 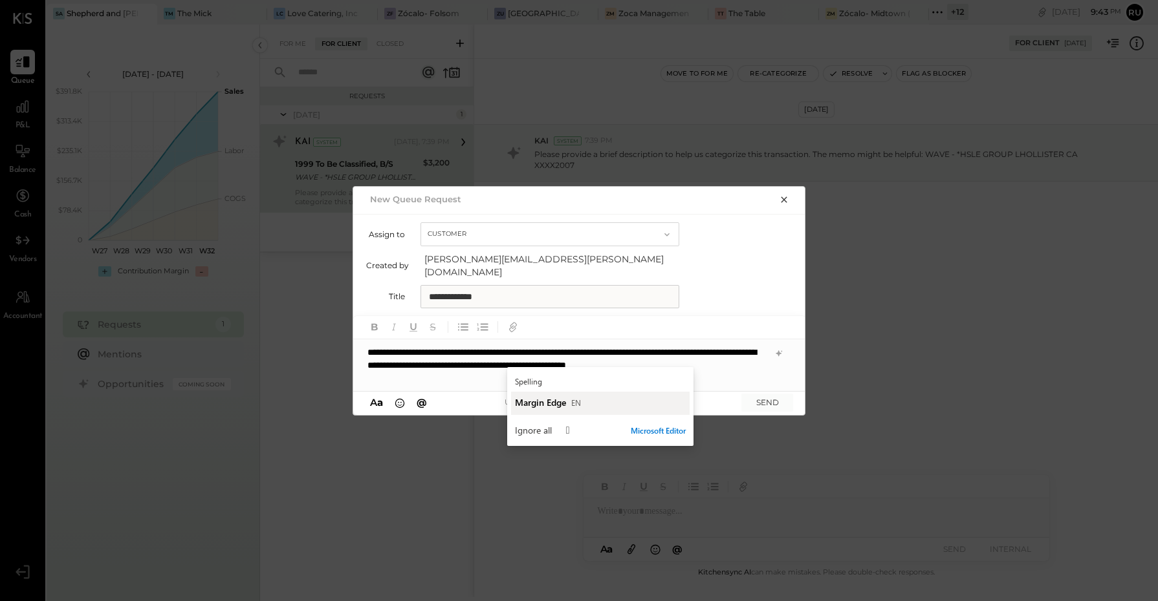 I want to click on label: Title, so click(x=385, y=296).